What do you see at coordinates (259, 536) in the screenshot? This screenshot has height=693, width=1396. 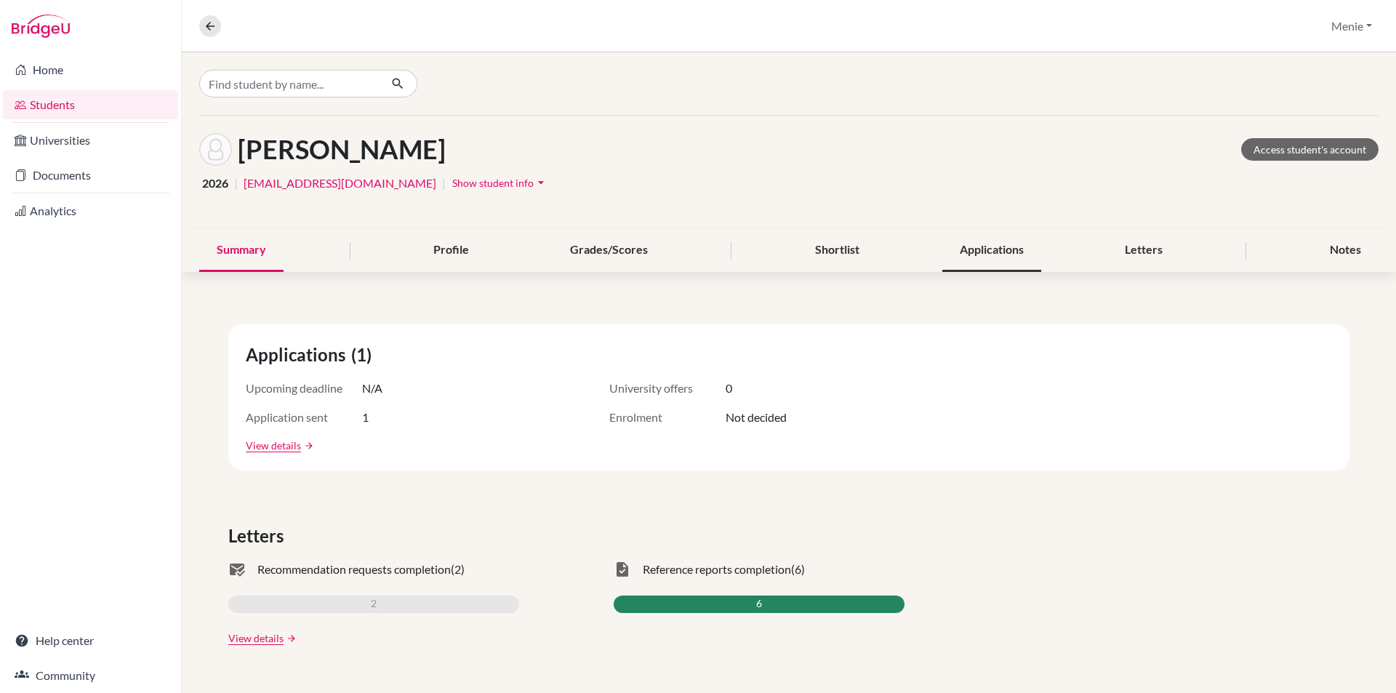 I see `span: Letters` at bounding box center [259, 536].